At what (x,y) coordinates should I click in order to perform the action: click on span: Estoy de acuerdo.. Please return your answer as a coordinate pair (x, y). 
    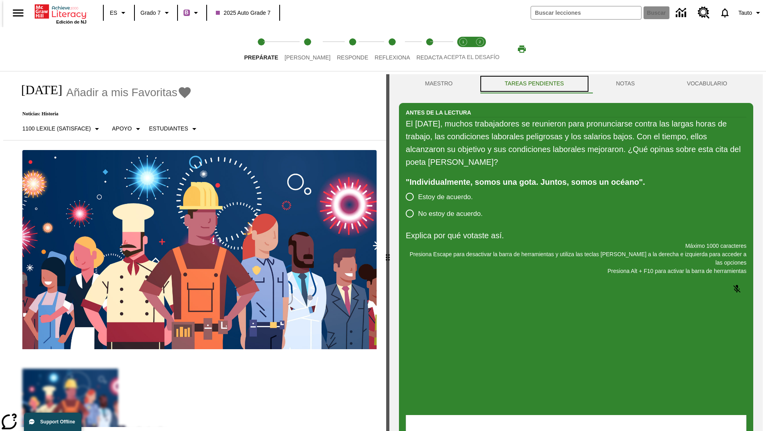
    Looking at the image, I should click on (446, 197).